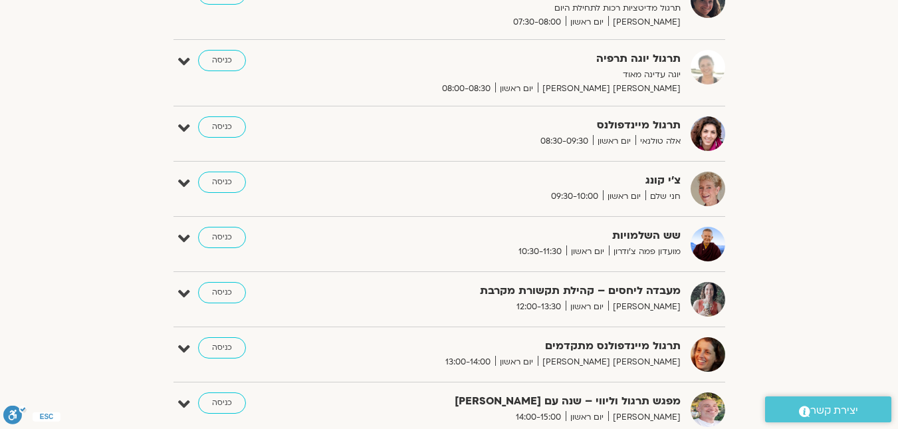 The height and width of the screenshot is (429, 898). I want to click on span: 14:00-15:00, so click(538, 417).